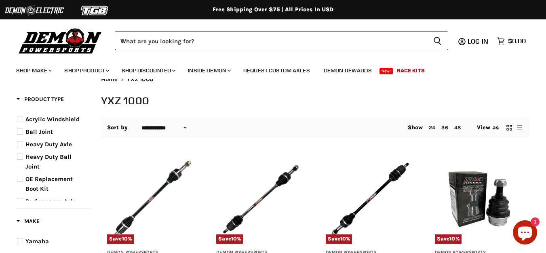  I want to click on ul: Main menu, so click(267, 69).